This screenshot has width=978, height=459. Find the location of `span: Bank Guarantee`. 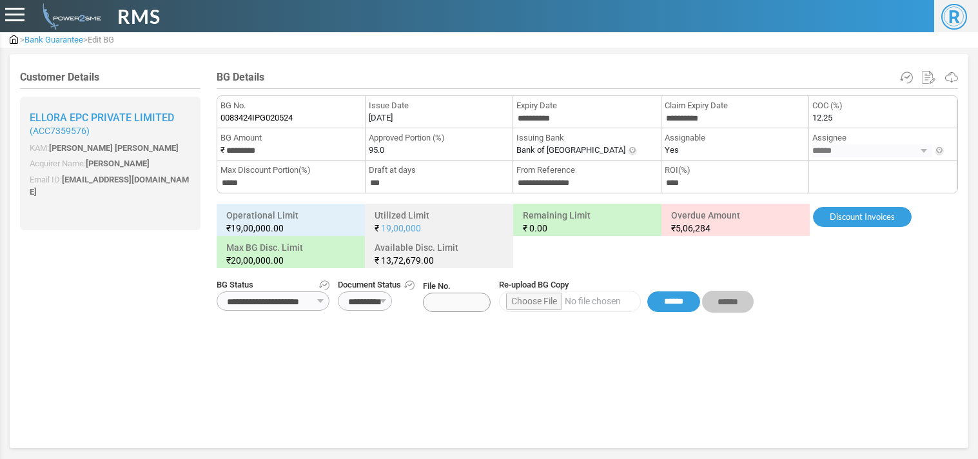

span: Bank Guarantee is located at coordinates (53, 39).